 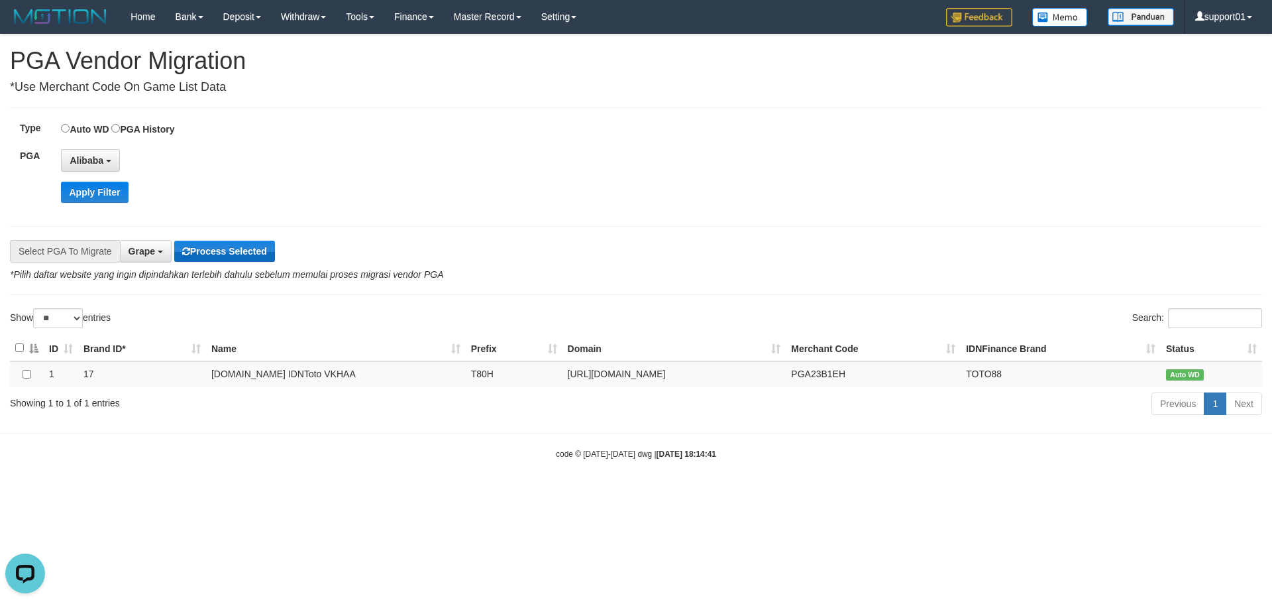 What do you see at coordinates (1061, 374) in the screenshot?
I see `td: TOTO88` at bounding box center [1061, 374].